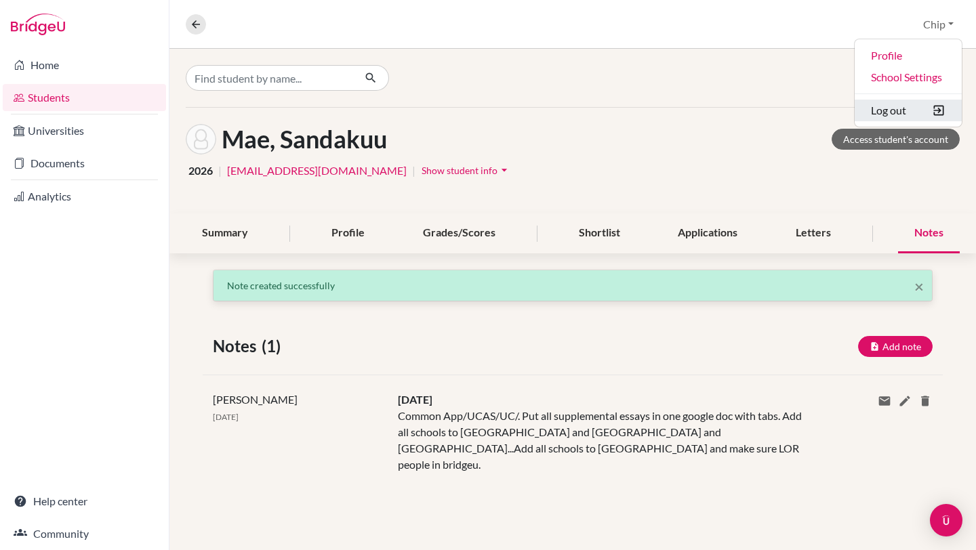  What do you see at coordinates (84, 131) in the screenshot?
I see `a: Universities` at bounding box center [84, 131].